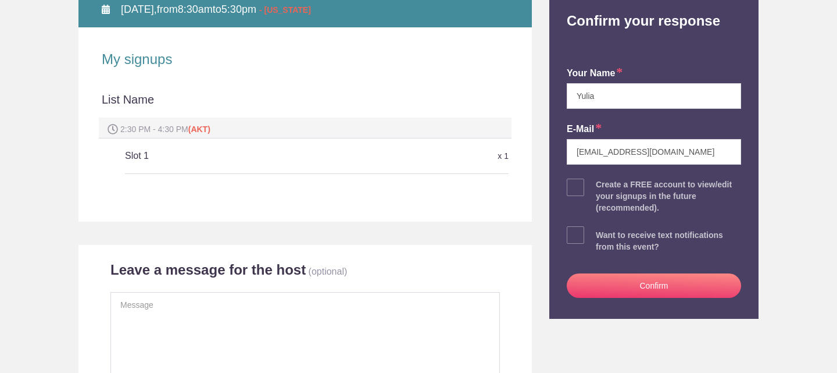 Image resolution: width=837 pixels, height=373 pixels. I want to click on div: 2:30 PM - 4:30 PM, so click(305, 128).